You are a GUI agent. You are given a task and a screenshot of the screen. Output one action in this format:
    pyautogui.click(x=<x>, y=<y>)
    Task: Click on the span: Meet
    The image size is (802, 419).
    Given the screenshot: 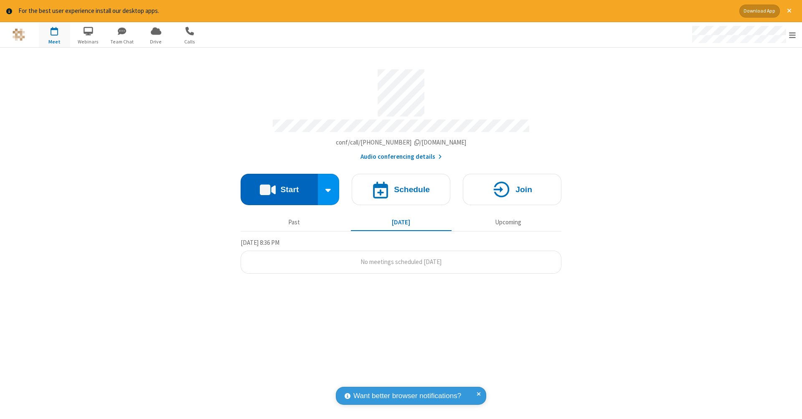 What is the action you would take?
    pyautogui.click(x=54, y=42)
    